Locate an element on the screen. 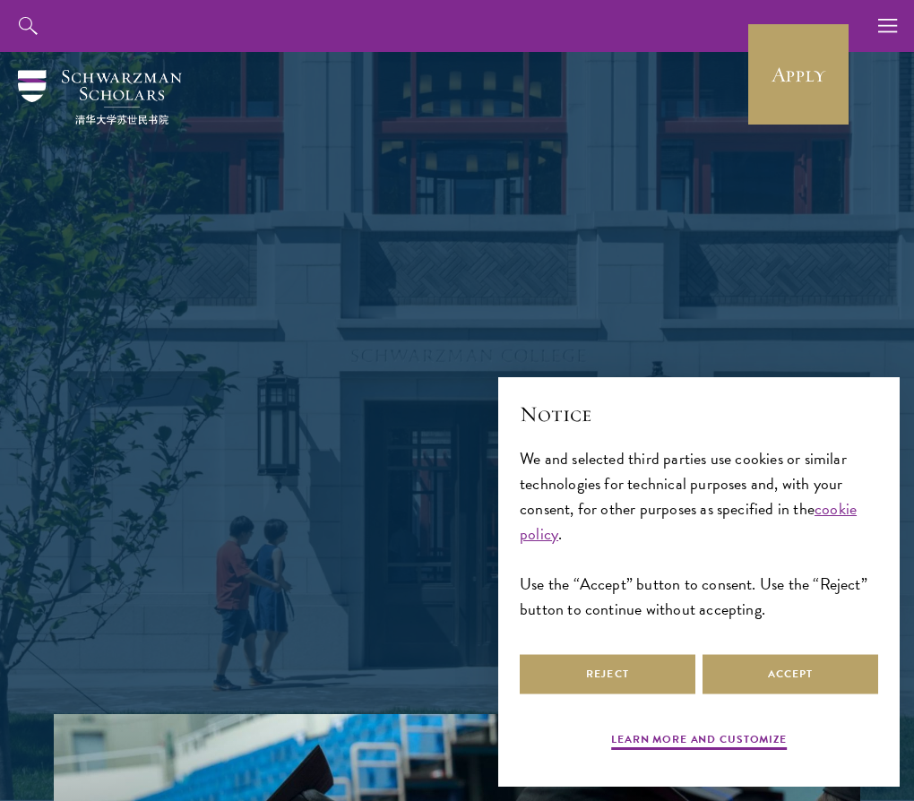 The height and width of the screenshot is (801, 914). a: Apply is located at coordinates (798, 74).